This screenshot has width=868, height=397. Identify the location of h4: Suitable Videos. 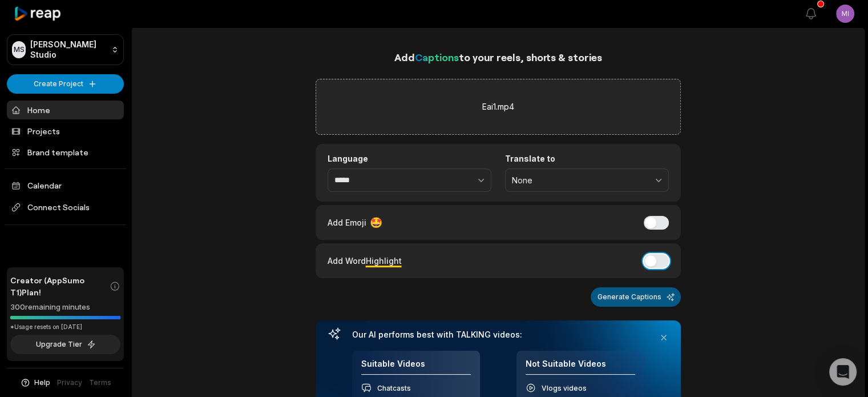
(416, 366).